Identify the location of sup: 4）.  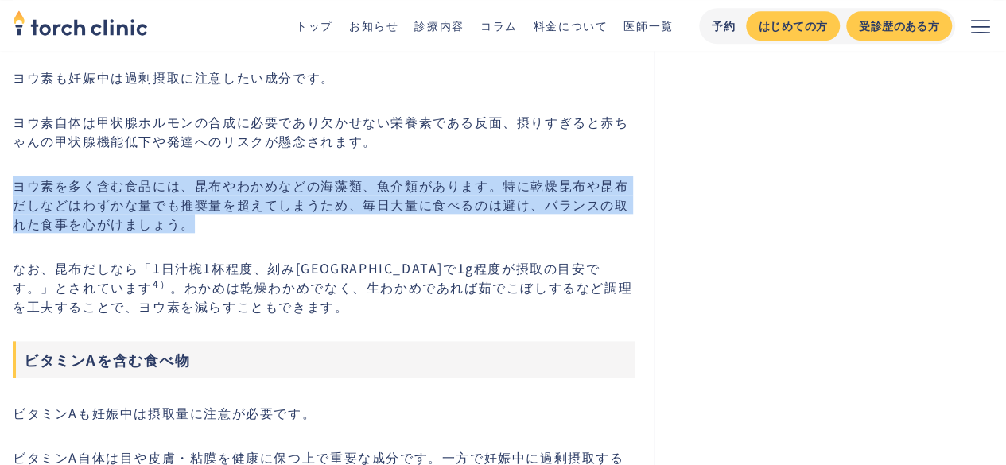
(161, 283).